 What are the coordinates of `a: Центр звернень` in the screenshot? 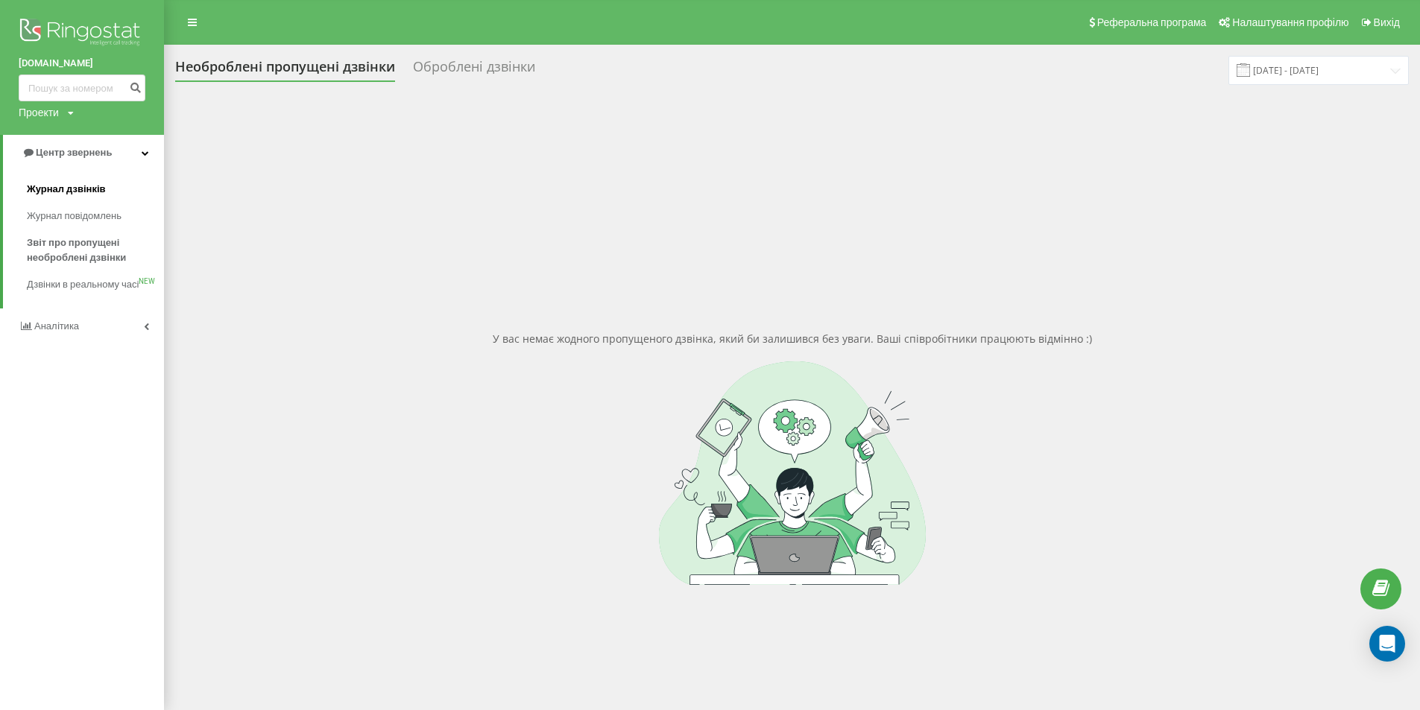 It's located at (83, 153).